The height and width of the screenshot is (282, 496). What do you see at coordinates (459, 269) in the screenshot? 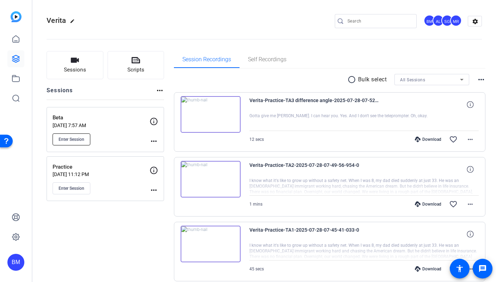
I see `mat-icon: accessibility` at bounding box center [459, 269].